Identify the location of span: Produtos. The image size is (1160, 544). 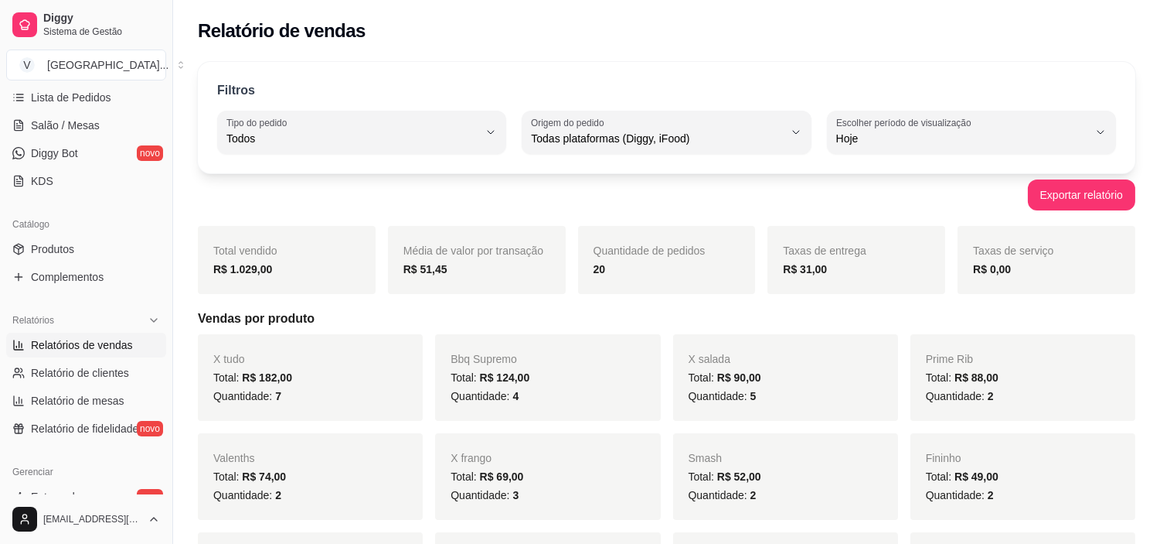
(53, 249).